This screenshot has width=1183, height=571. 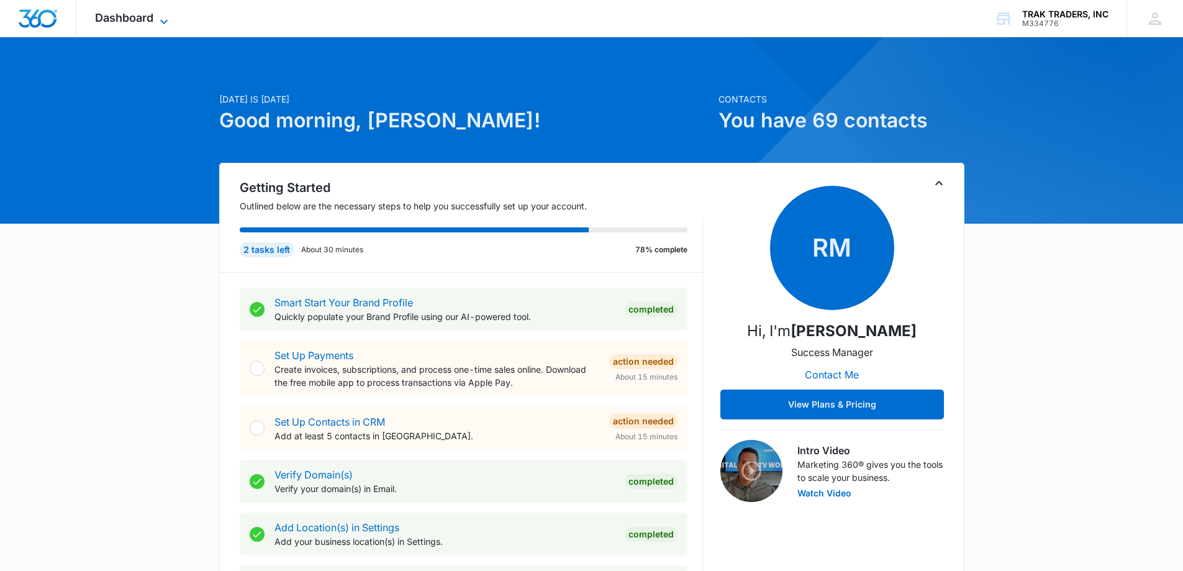 What do you see at coordinates (751, 471) in the screenshot?
I see `img: Intro Video` at bounding box center [751, 471].